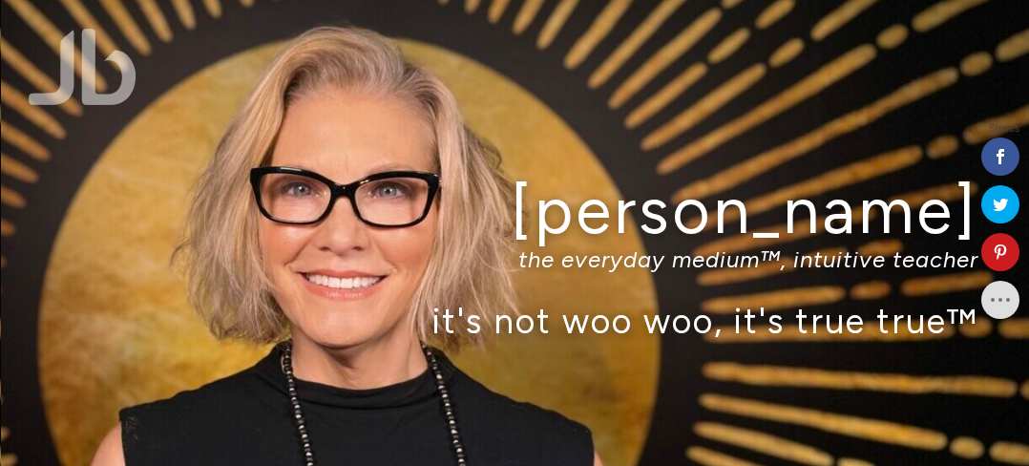 The image size is (1029, 466). What do you see at coordinates (515, 259) in the screenshot?
I see `p: the everyday medium™, intuitive teacher` at bounding box center [515, 259].